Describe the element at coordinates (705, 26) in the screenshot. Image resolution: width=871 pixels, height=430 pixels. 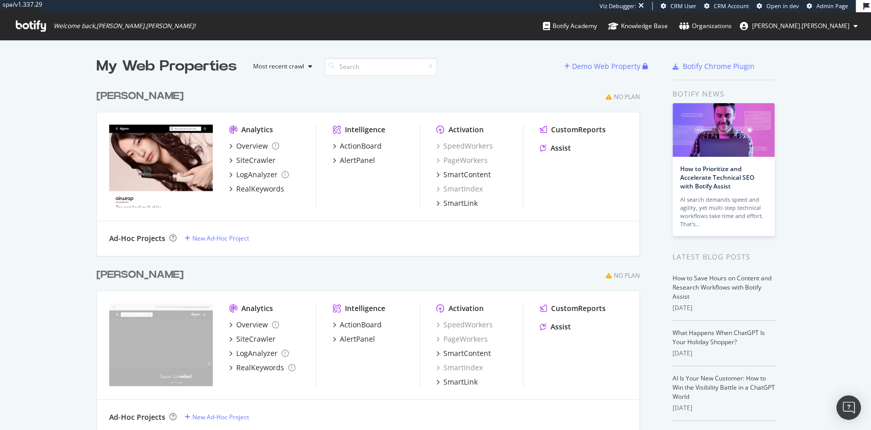
I see `a: Organizations` at that location.